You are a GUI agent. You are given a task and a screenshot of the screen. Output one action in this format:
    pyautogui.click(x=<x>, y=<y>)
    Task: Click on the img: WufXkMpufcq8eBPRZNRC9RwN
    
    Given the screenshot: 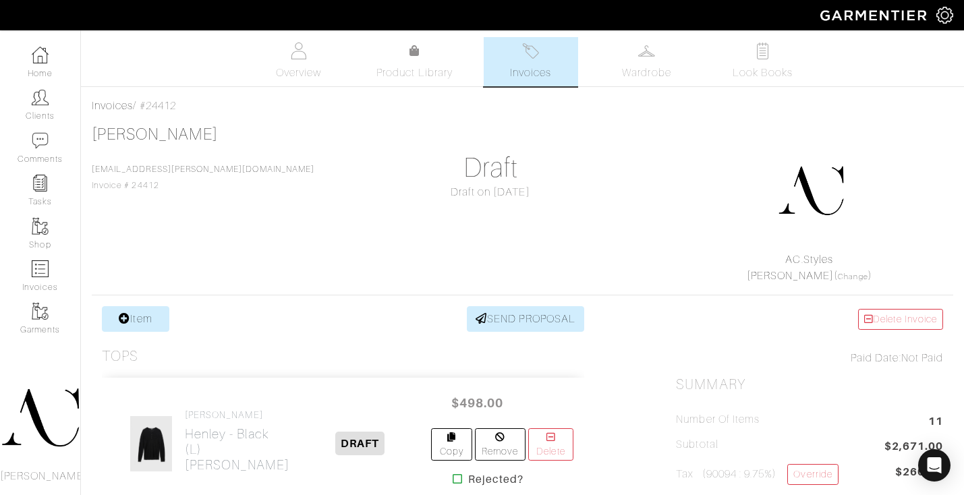 What is the action you would take?
    pyautogui.click(x=151, y=444)
    